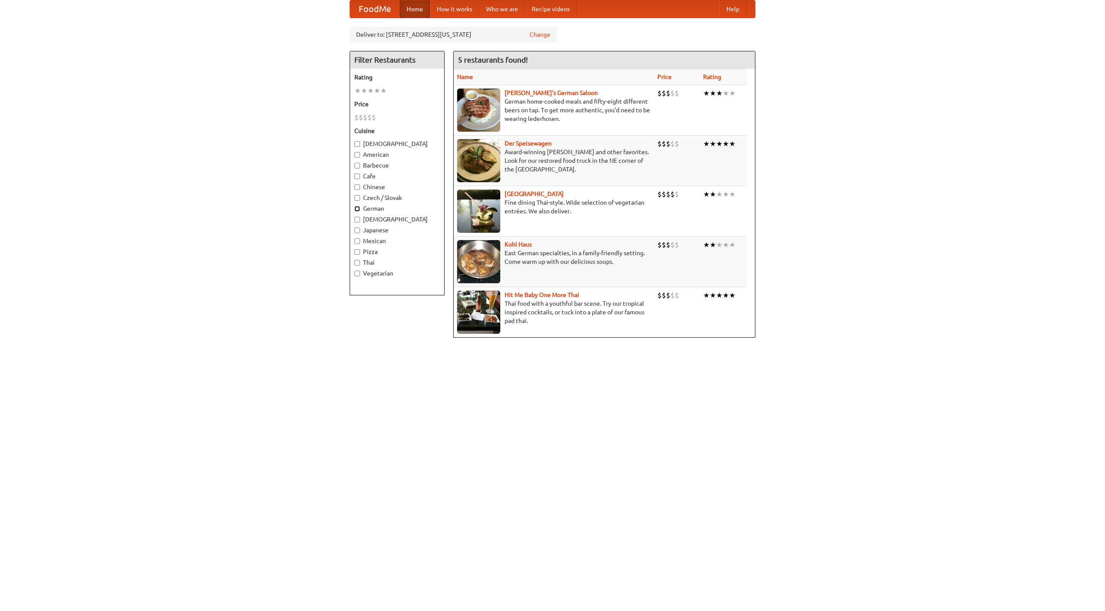  Describe the element at coordinates (397, 252) in the screenshot. I see `label: Pizza` at that location.